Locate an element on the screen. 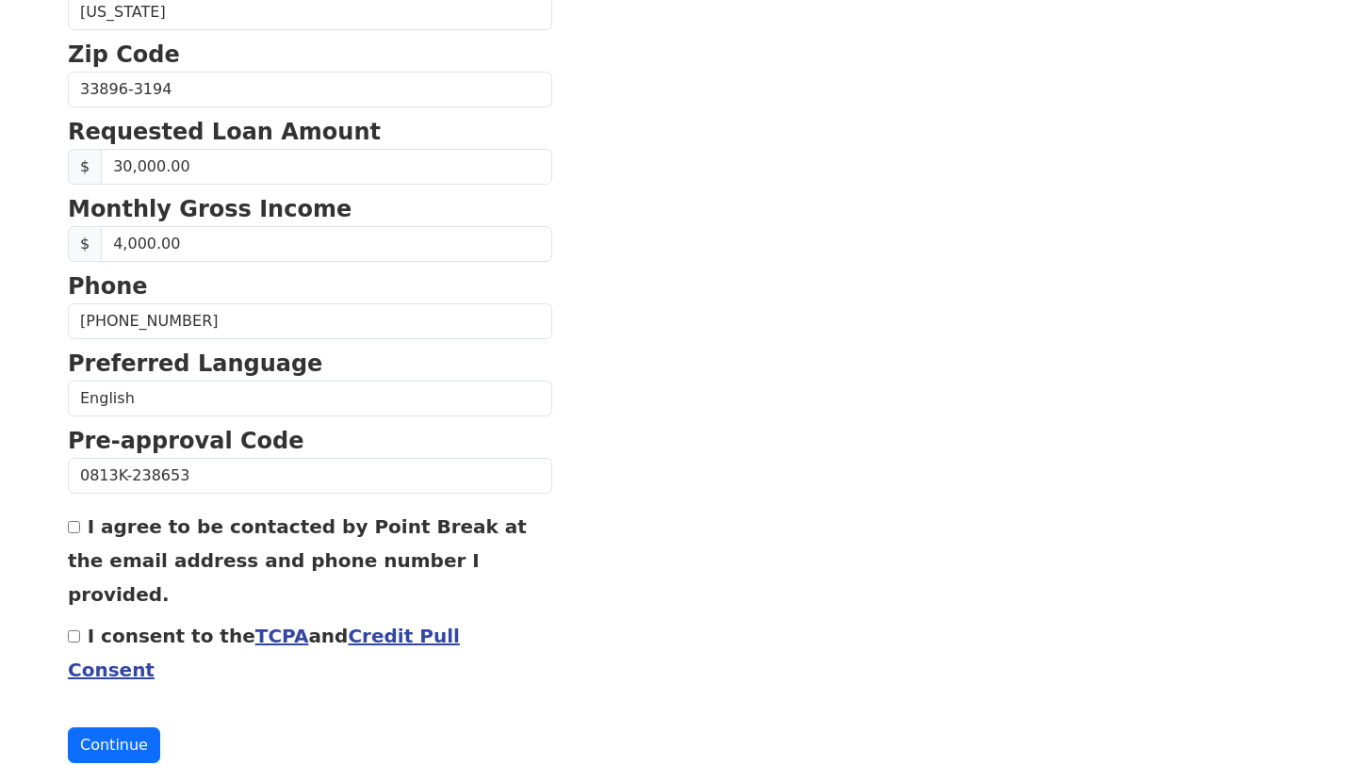  input: Pre-approval Code is located at coordinates (310, 476).